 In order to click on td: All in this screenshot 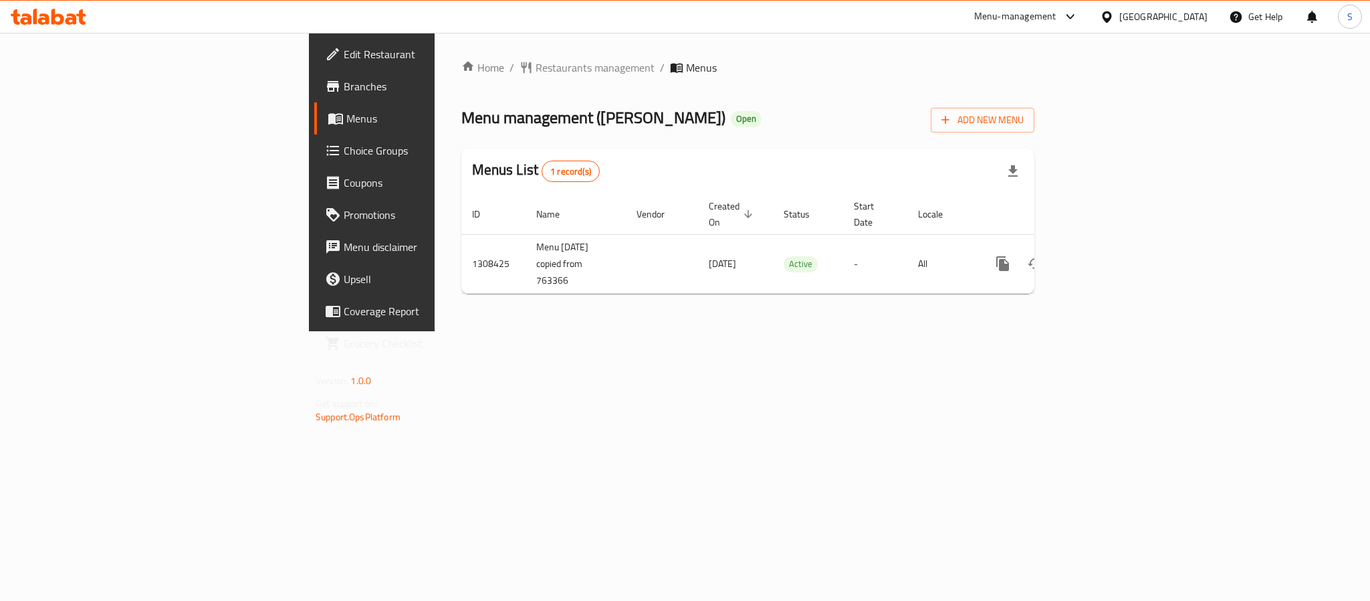, I will do `click(942, 263)`.